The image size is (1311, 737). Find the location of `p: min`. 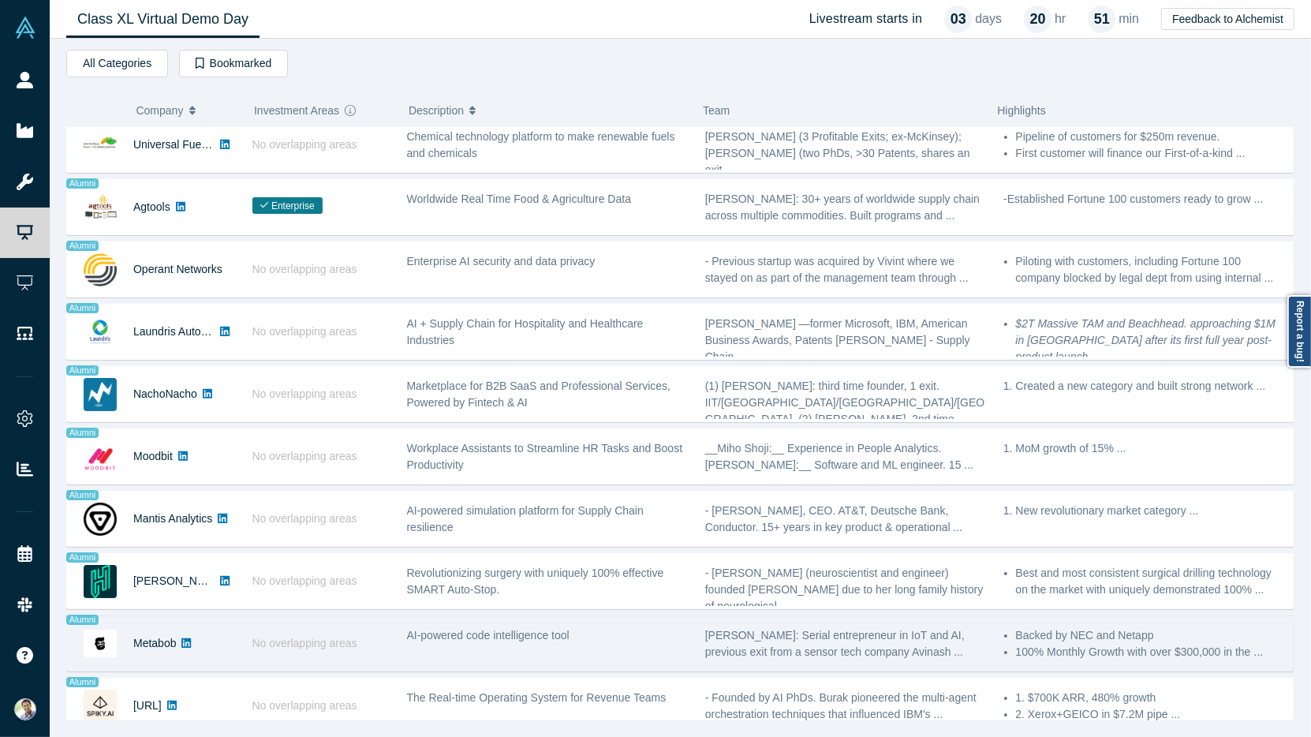

p: min is located at coordinates (1129, 19).